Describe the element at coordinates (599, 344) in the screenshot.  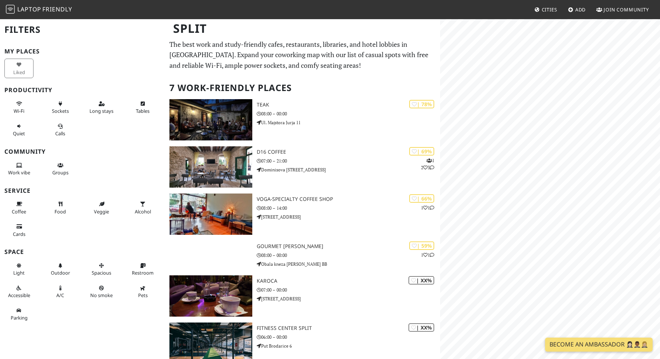
I see `a: Become an Ambassador 🤵🏻‍♀️🤵🏾‍♂️🤵🏼‍♀️` at that location.